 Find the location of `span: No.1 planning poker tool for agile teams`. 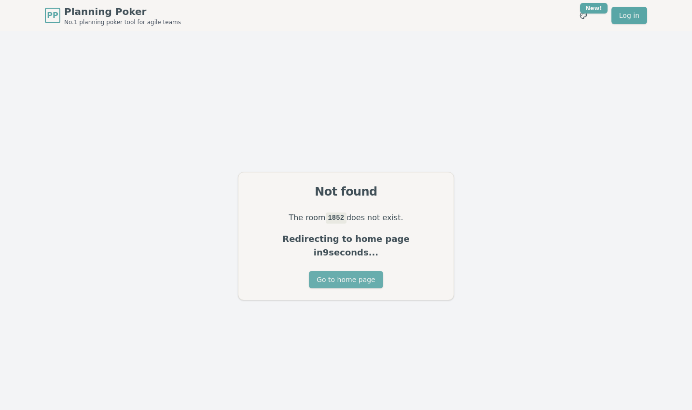

span: No.1 planning poker tool for agile teams is located at coordinates (123, 22).